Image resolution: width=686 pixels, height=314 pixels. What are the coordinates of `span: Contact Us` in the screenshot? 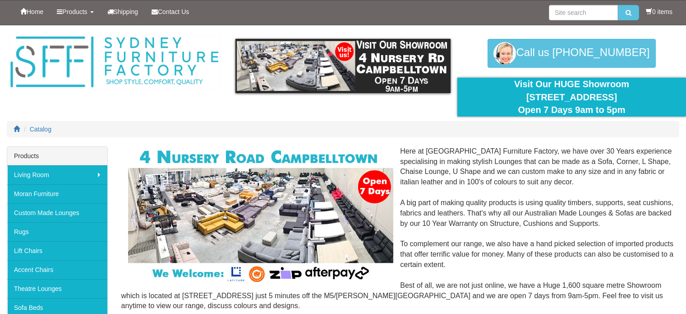 It's located at (173, 12).